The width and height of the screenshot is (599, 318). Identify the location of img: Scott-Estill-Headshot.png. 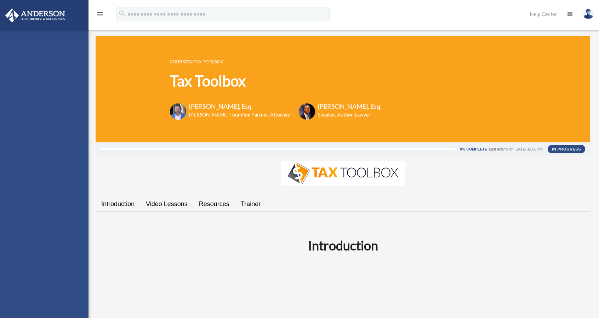
(307, 111).